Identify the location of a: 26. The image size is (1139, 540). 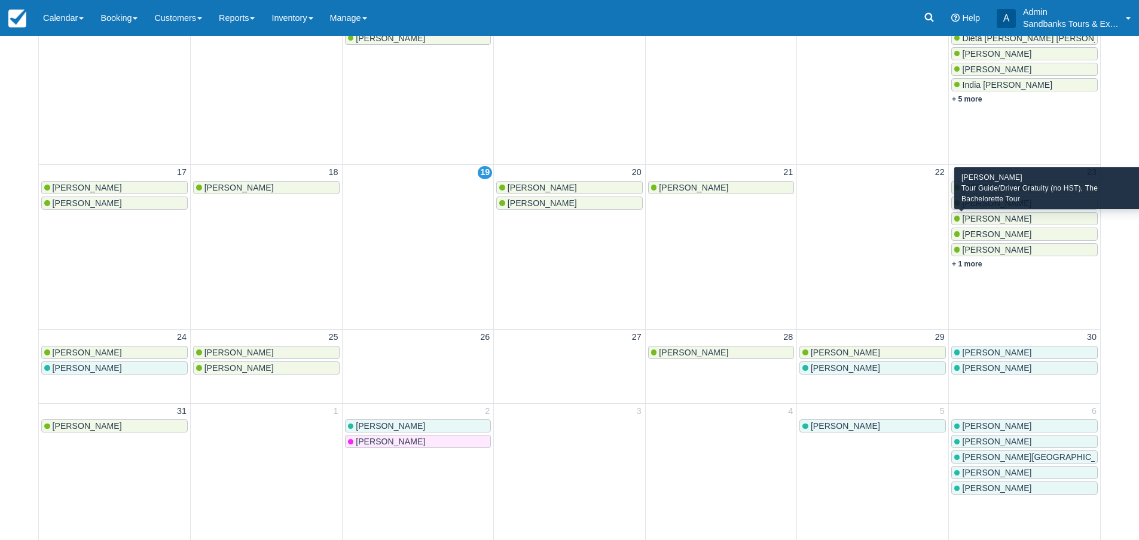
(485, 338).